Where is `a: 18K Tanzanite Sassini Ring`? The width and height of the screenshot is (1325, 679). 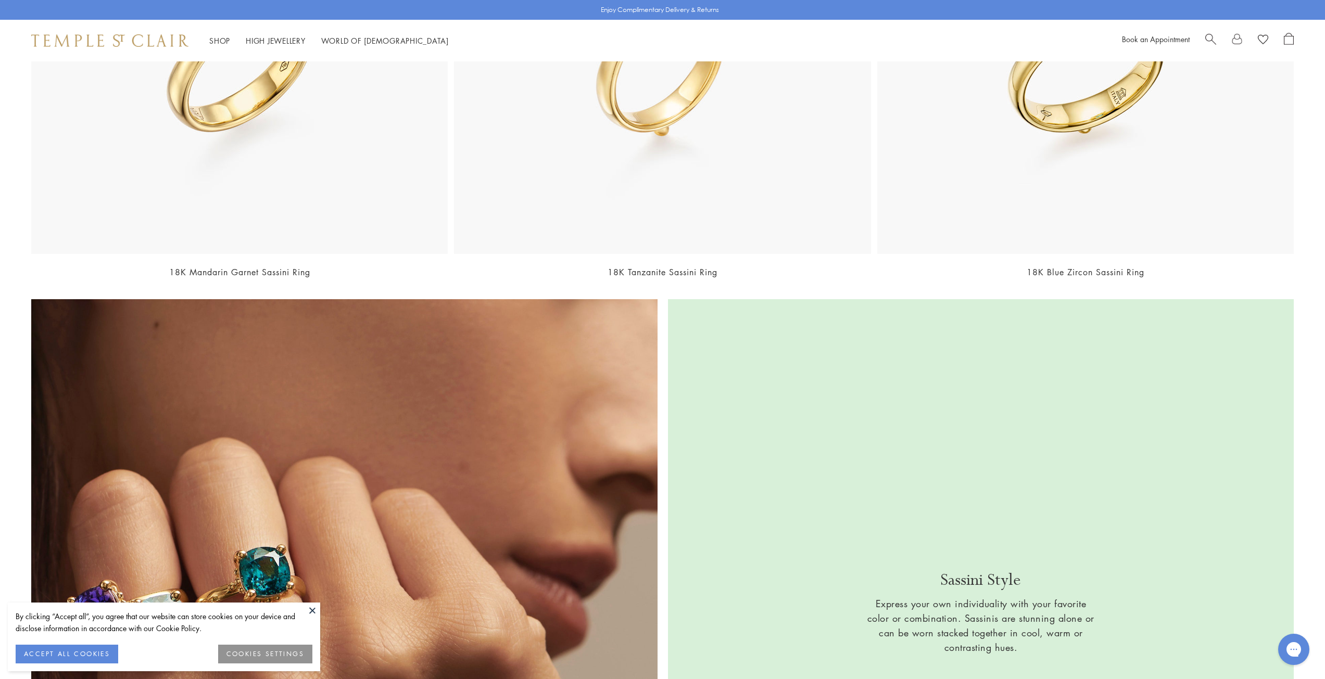
a: 18K Tanzanite Sassini Ring is located at coordinates (662, 272).